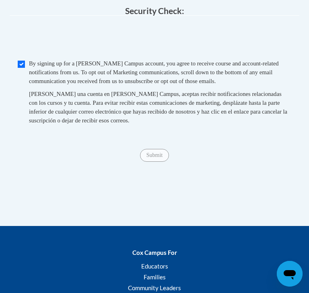 The height and width of the screenshot is (293, 309). What do you see at coordinates (154, 253) in the screenshot?
I see `b: Cox Campus For` at bounding box center [154, 253].